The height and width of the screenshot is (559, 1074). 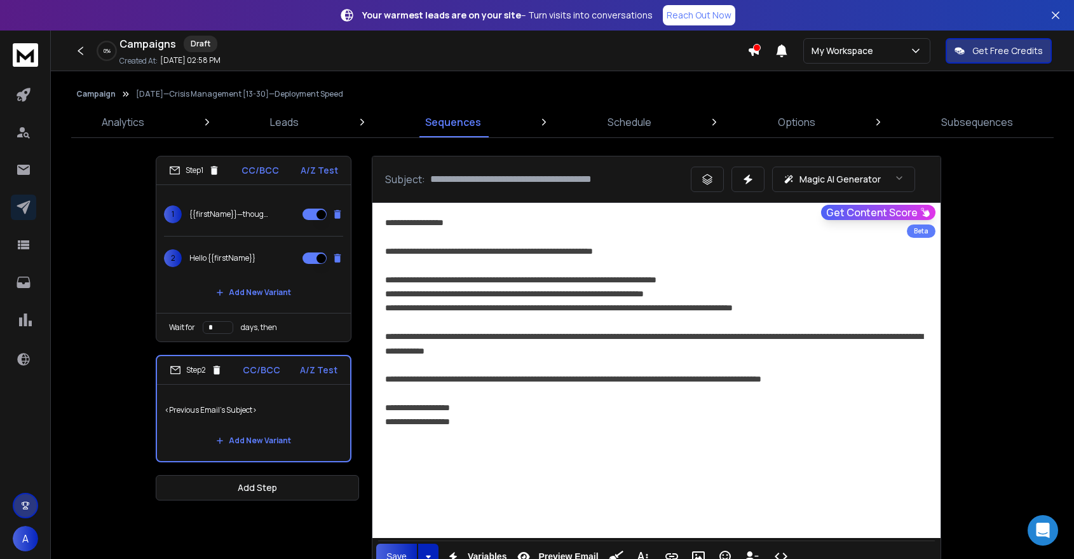 What do you see at coordinates (196, 370) in the screenshot?
I see `div: Step 2` at bounding box center [196, 370].